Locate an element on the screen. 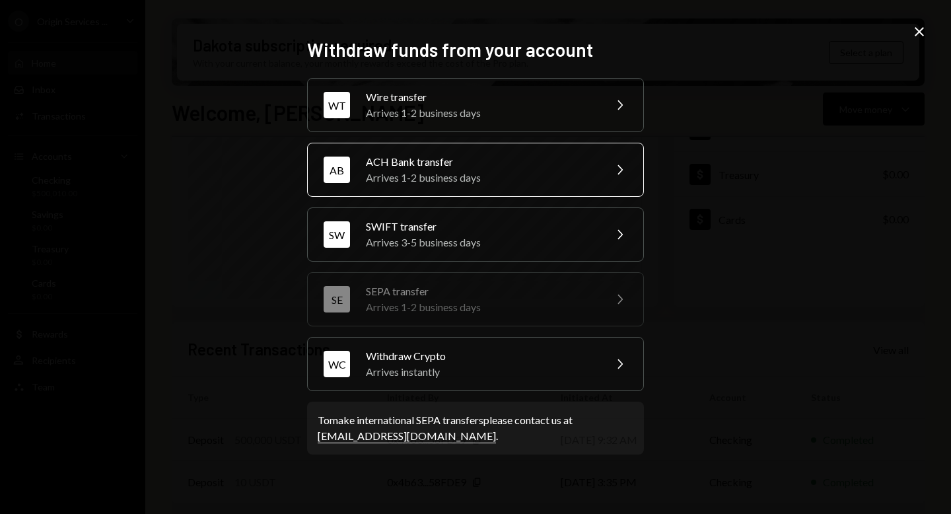 The image size is (951, 514). div: SE is located at coordinates (337, 299).